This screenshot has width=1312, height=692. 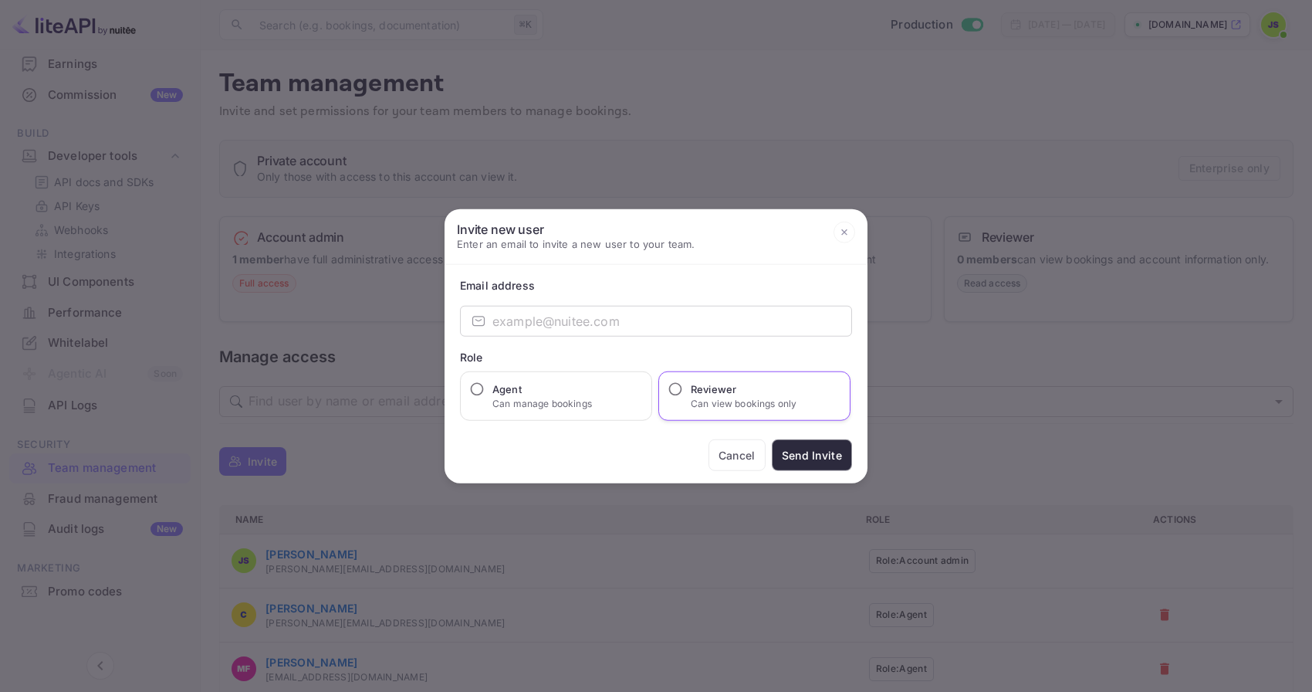 I want to click on p: Can manage bookings, so click(x=542, y=404).